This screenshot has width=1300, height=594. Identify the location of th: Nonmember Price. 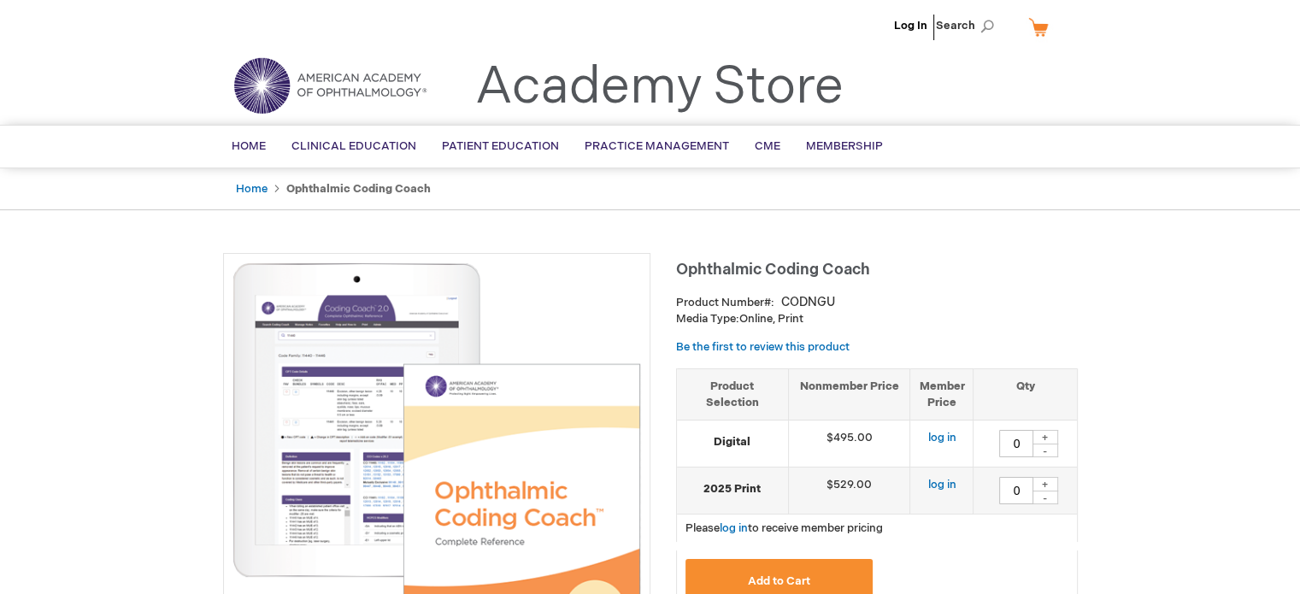
(849, 394).